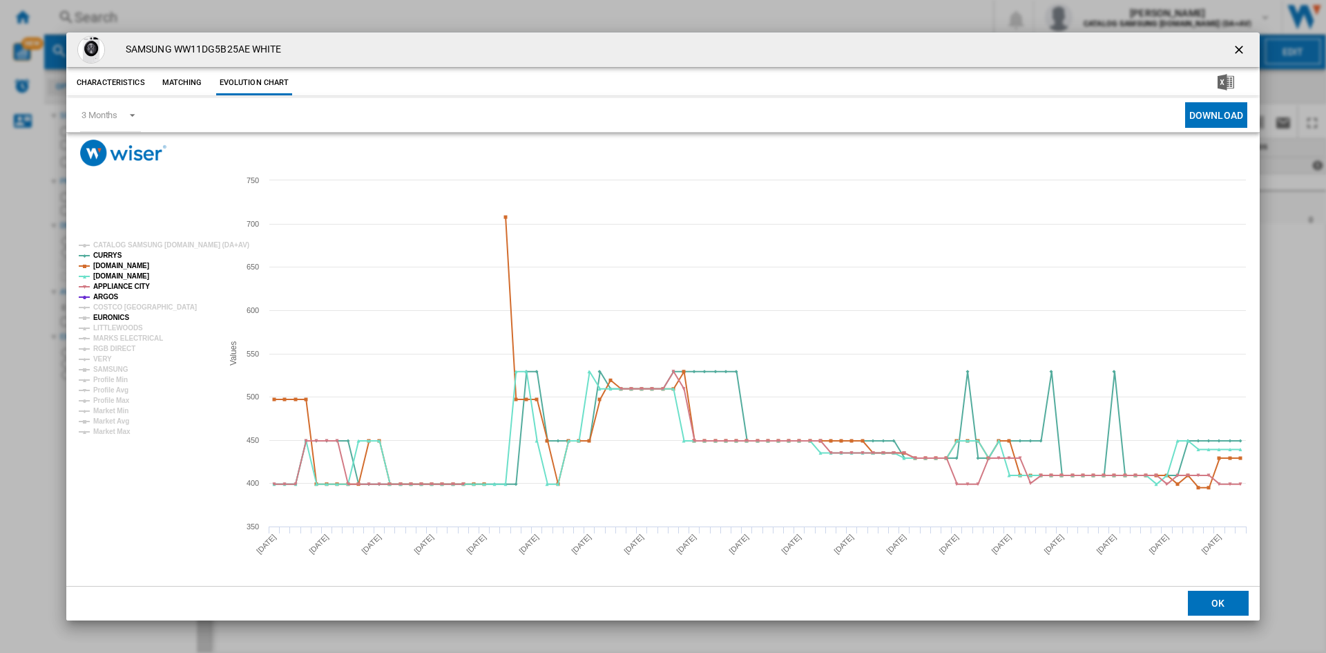 This screenshot has height=653, width=1326. Describe the element at coordinates (253, 483) in the screenshot. I see `tspan: 400` at that location.